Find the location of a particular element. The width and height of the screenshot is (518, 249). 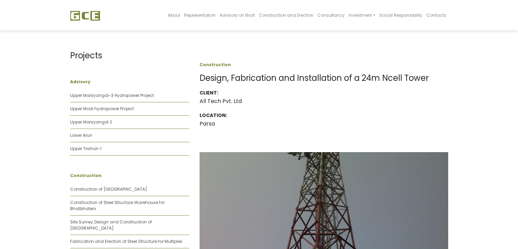

h3: Client: is located at coordinates (324, 93).